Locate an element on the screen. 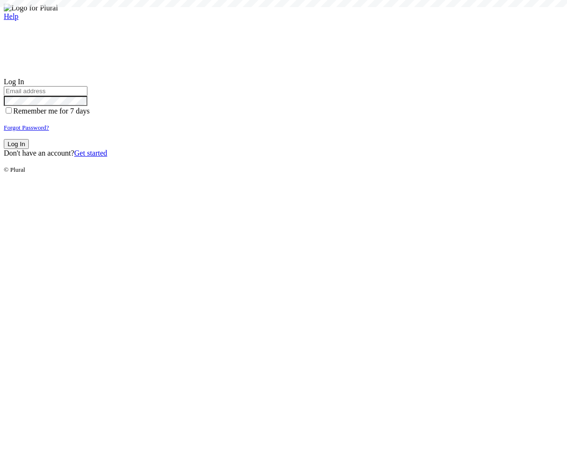  div: Don't have an account? is located at coordinates (284, 153).